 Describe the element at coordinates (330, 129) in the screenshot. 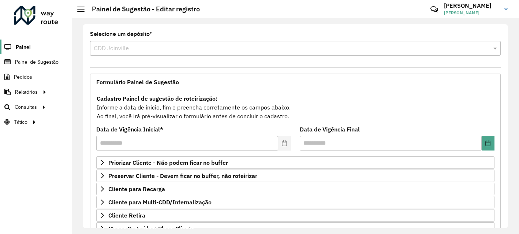

I see `label: Data de Vigência Final` at that location.